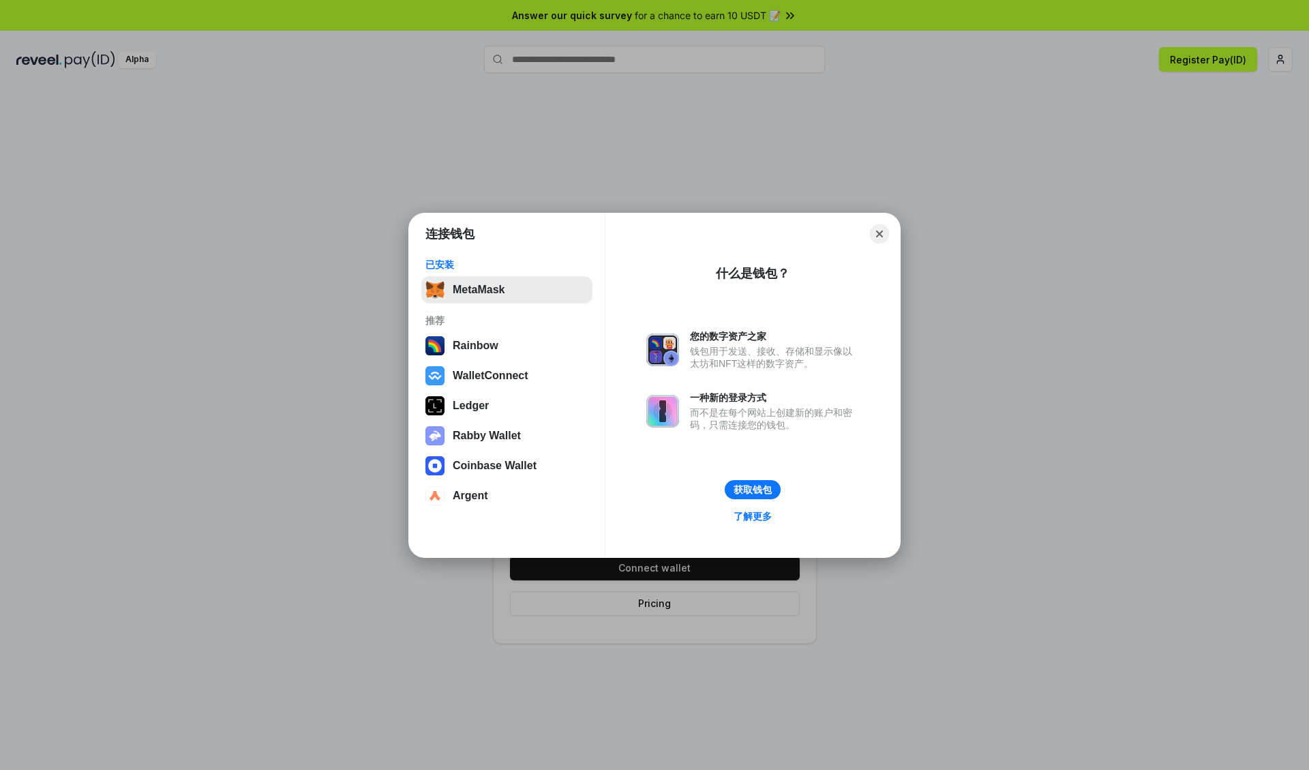 The width and height of the screenshot is (1309, 770). Describe the element at coordinates (475, 346) in the screenshot. I see `div: Rainbow` at that location.